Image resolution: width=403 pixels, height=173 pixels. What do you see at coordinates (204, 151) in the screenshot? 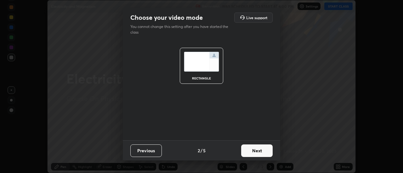
I see `h4: 5` at bounding box center [204, 151].